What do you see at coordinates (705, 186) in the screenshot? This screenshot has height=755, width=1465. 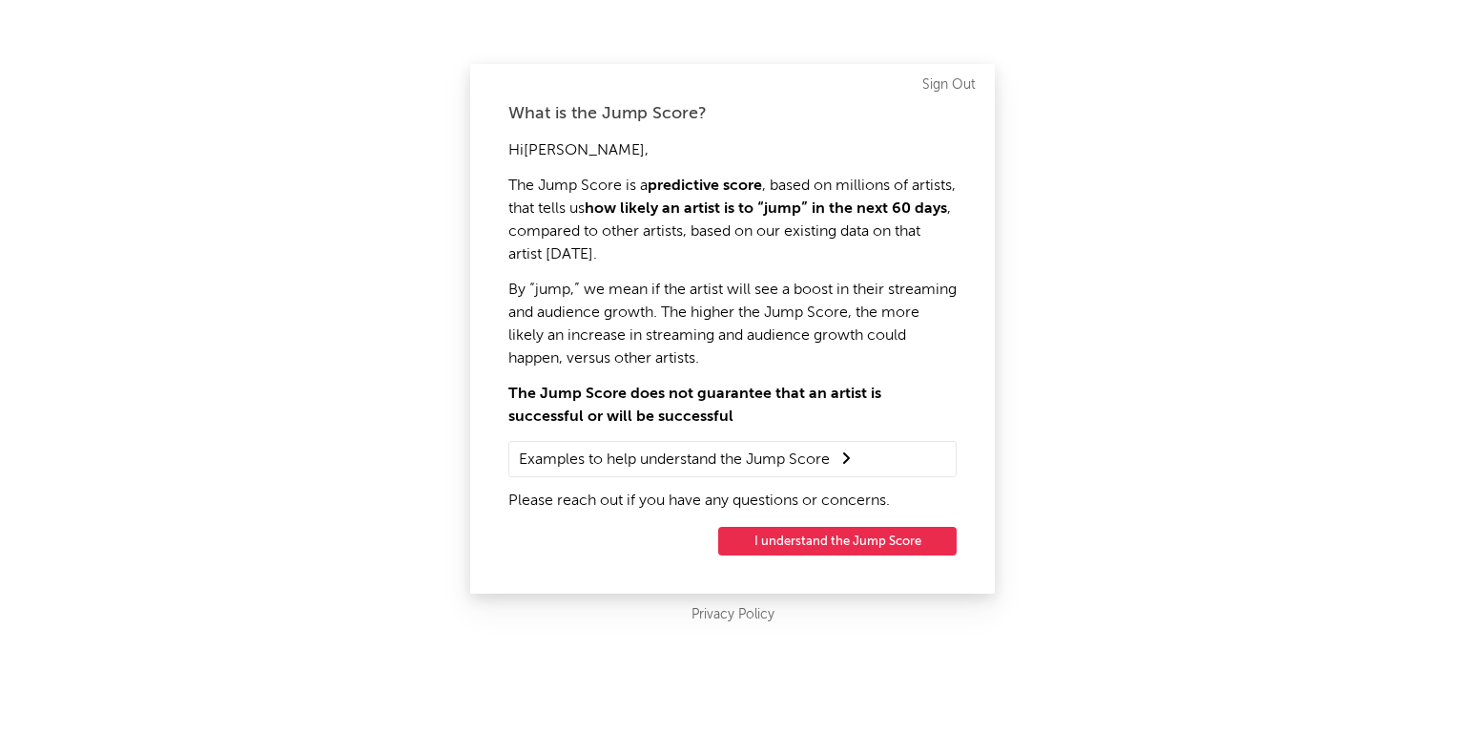 I see `strong: predictive score` at bounding box center [705, 186].